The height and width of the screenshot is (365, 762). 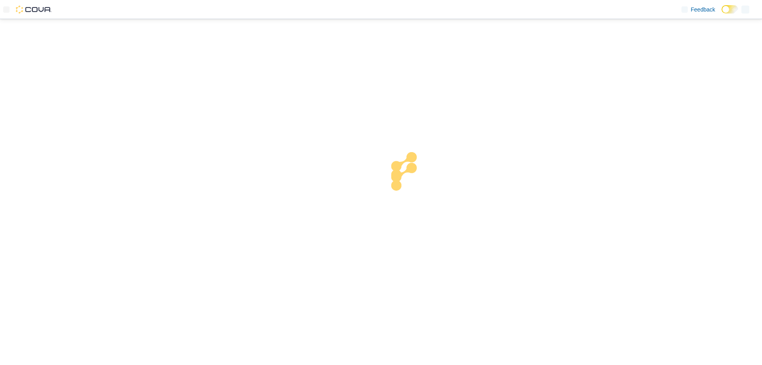 What do you see at coordinates (34, 10) in the screenshot?
I see `img: Cova` at bounding box center [34, 10].